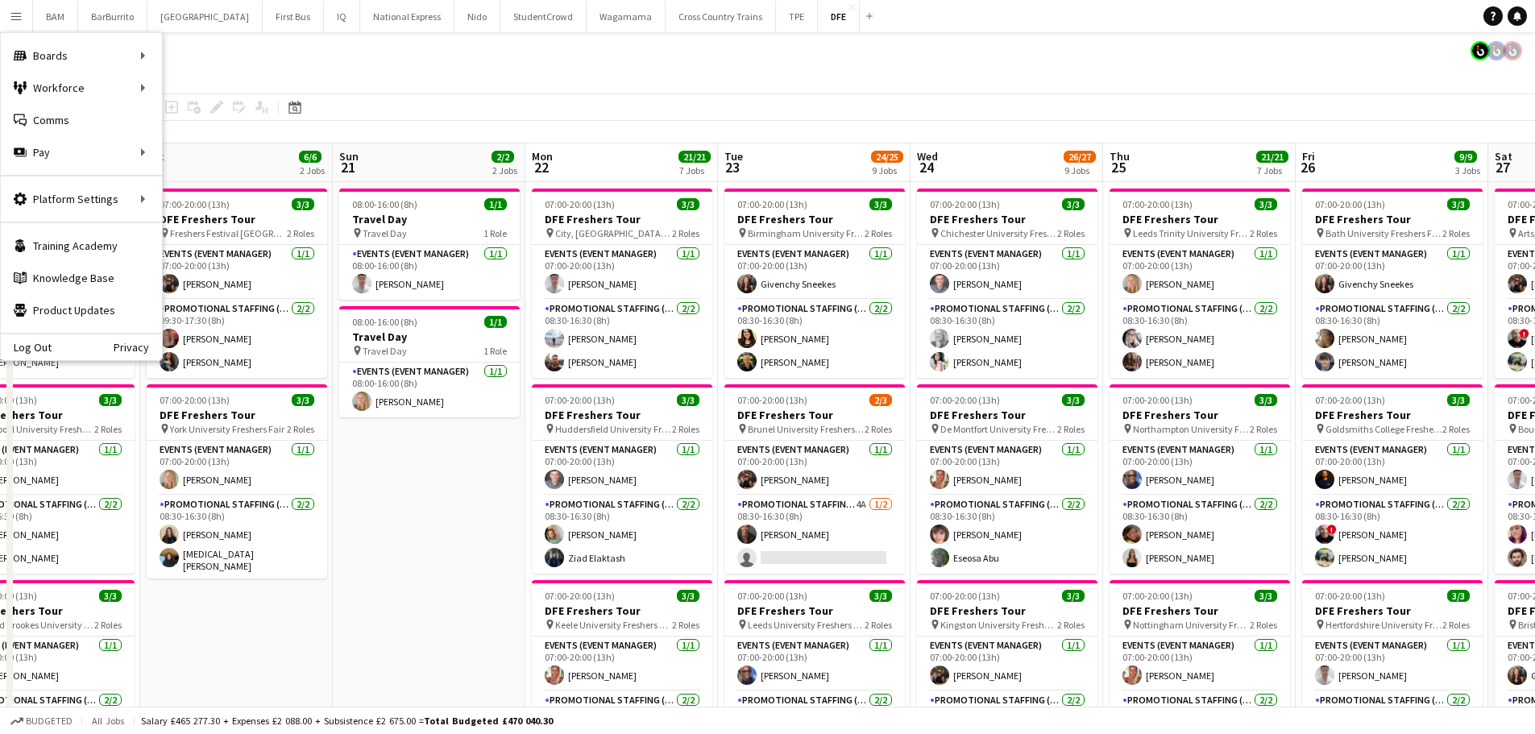 The height and width of the screenshot is (734, 1535). What do you see at coordinates (1080, 170) in the screenshot?
I see `div: 9 Jobs` at bounding box center [1080, 170].